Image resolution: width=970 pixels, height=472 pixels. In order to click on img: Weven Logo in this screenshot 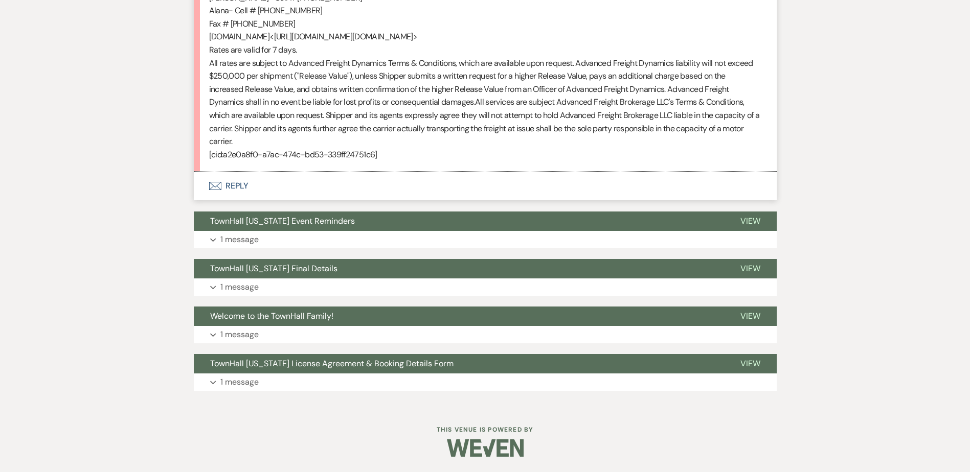, I will do `click(485, 448)`.